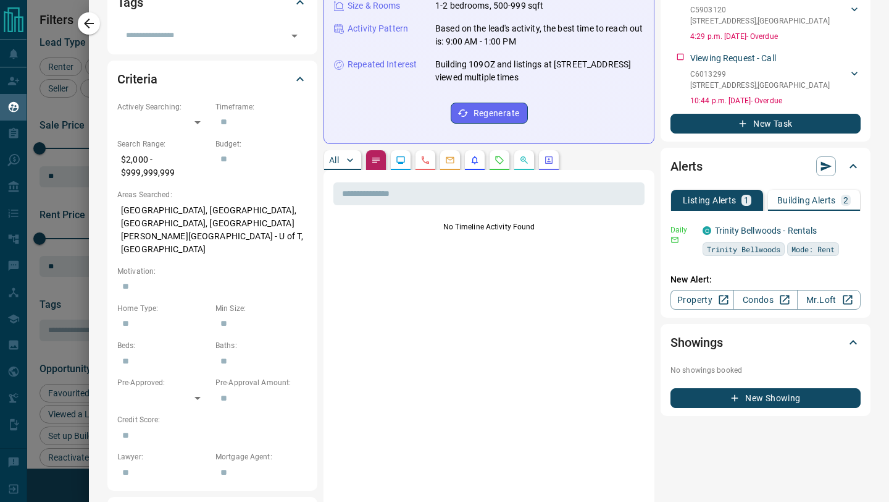  Describe the element at coordinates (549, 160) in the screenshot. I see `svg: Agent Actions` at that location.